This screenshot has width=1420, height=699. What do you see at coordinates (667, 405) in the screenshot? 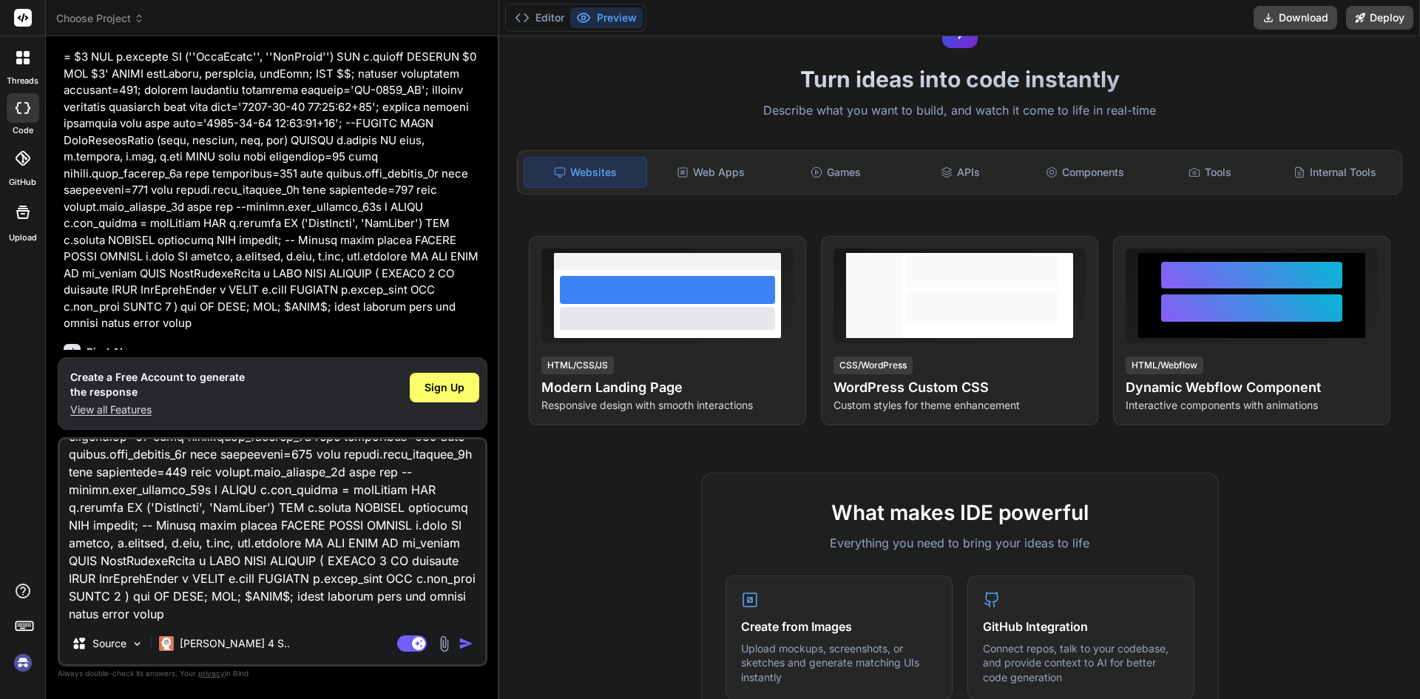
I see `p: Responsive design with smooth interactions` at bounding box center [667, 405].